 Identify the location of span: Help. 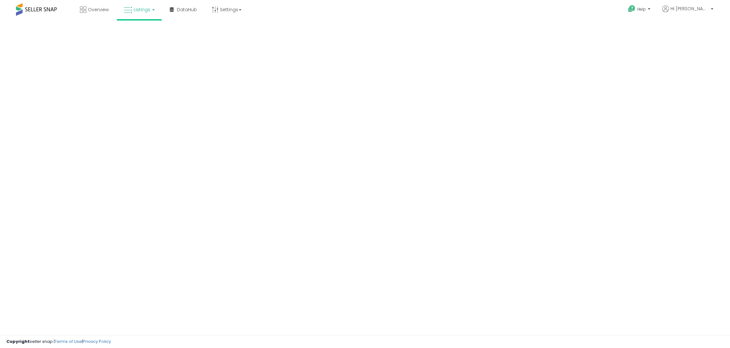
(641, 9).